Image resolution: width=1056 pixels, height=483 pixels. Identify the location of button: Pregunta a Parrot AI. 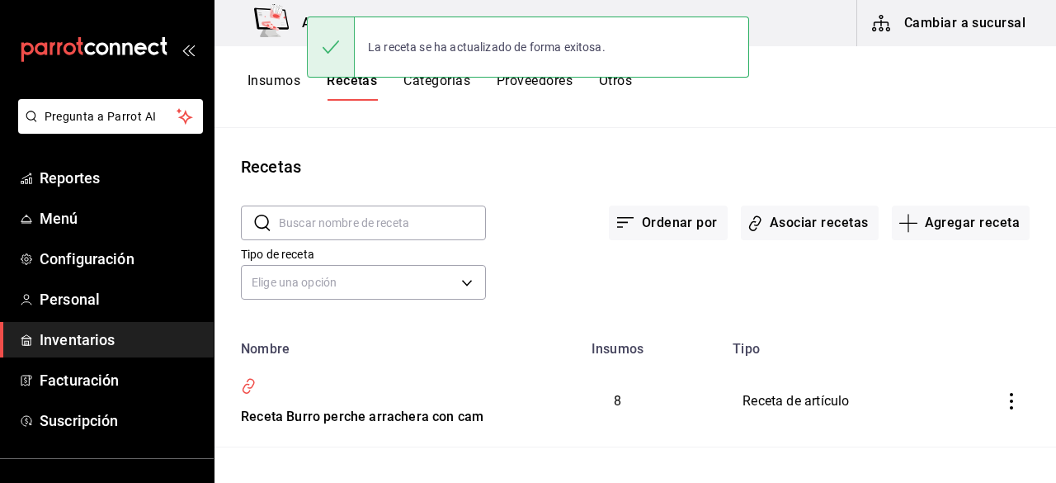
(111, 116).